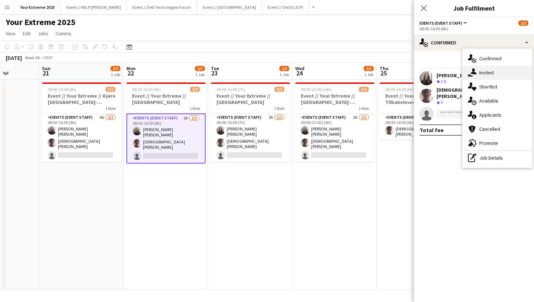 The image size is (534, 302). I want to click on span: Comms, so click(63, 34).